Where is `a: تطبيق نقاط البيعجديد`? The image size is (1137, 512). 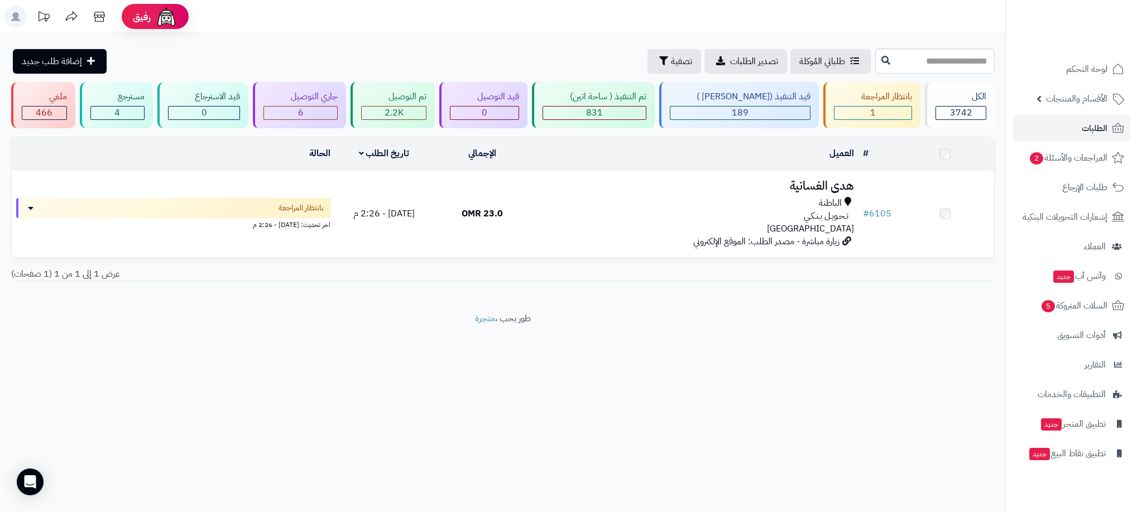 a: تطبيق نقاط البيعجديد is located at coordinates (1072, 454).